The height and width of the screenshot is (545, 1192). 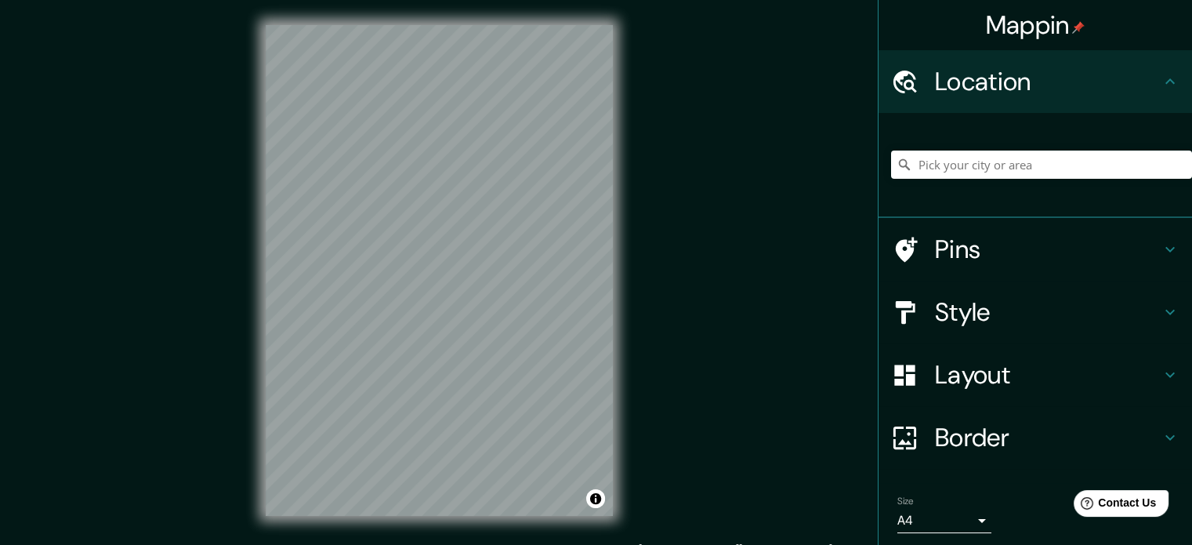 What do you see at coordinates (1035, 312) in the screenshot?
I see `div: Style` at bounding box center [1035, 312].